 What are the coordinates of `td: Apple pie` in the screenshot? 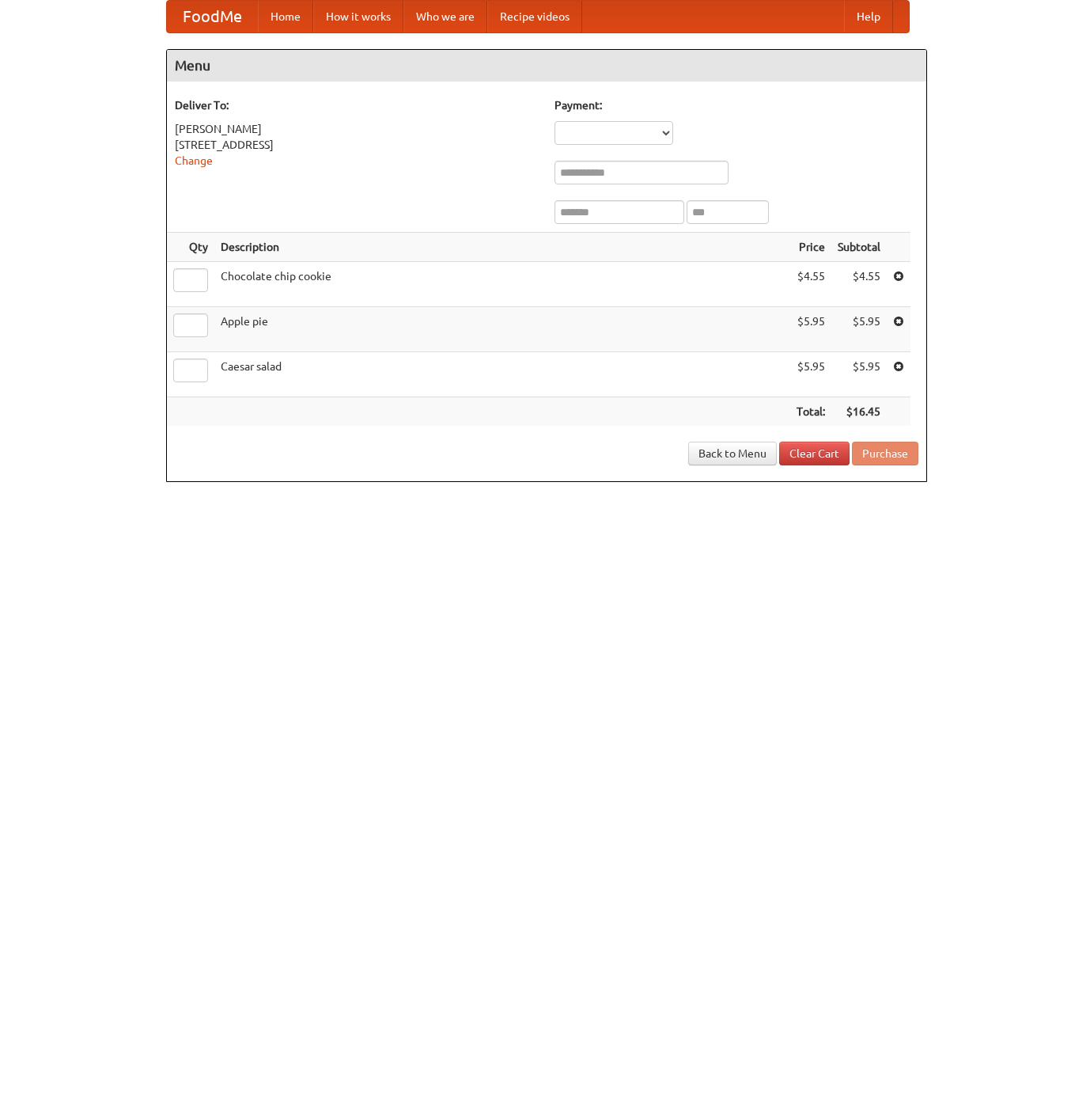 It's located at (502, 329).